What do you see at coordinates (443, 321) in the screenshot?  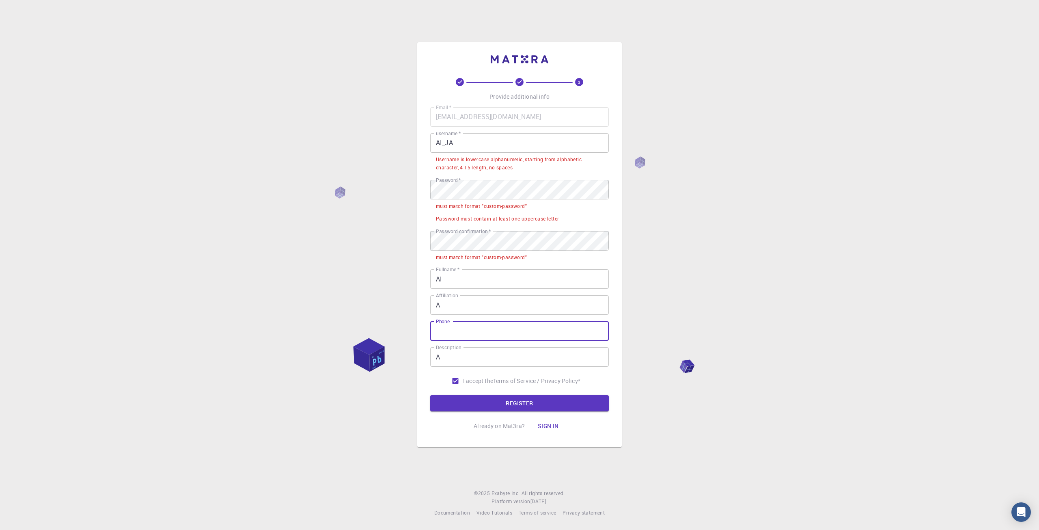 I see `label: Phone` at bounding box center [443, 321].